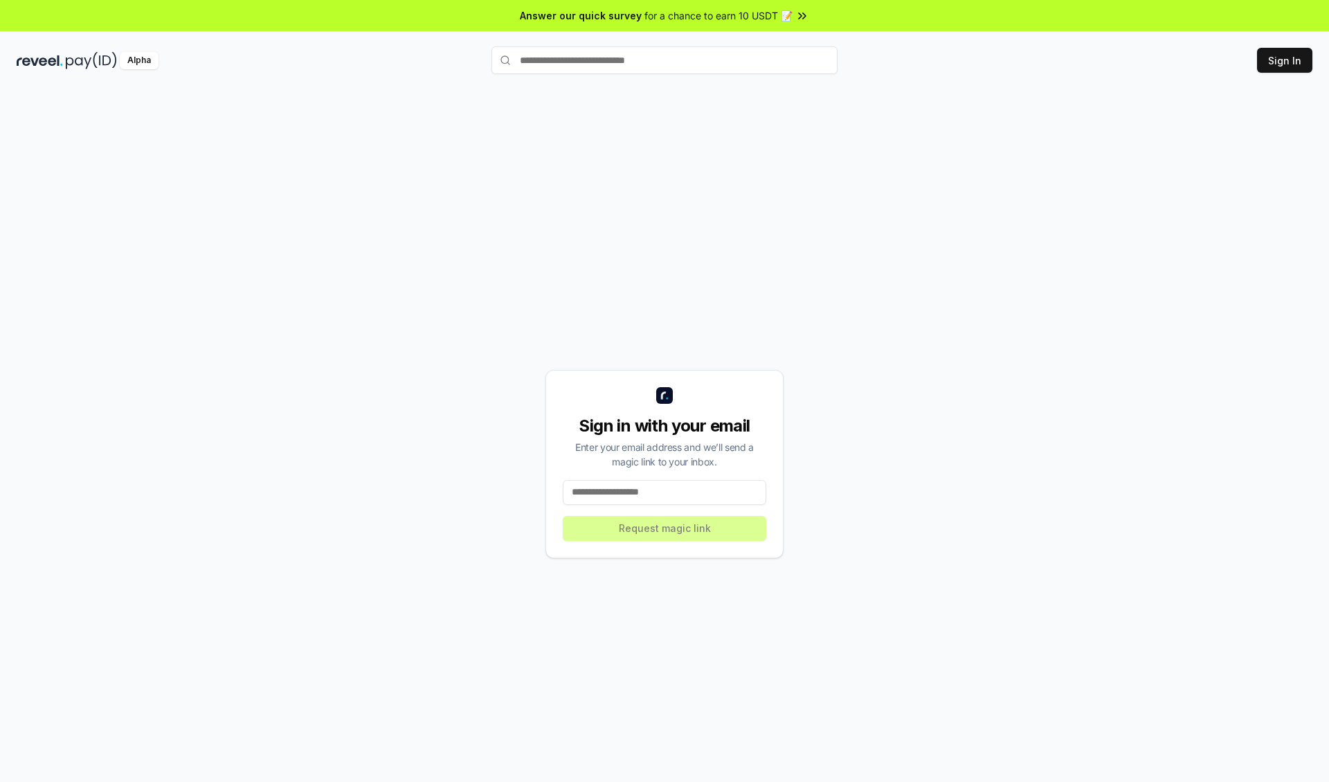  What do you see at coordinates (665, 454) in the screenshot?
I see `div: Enter your email address and we’ll send a magic link to your inbox.` at bounding box center [665, 454].